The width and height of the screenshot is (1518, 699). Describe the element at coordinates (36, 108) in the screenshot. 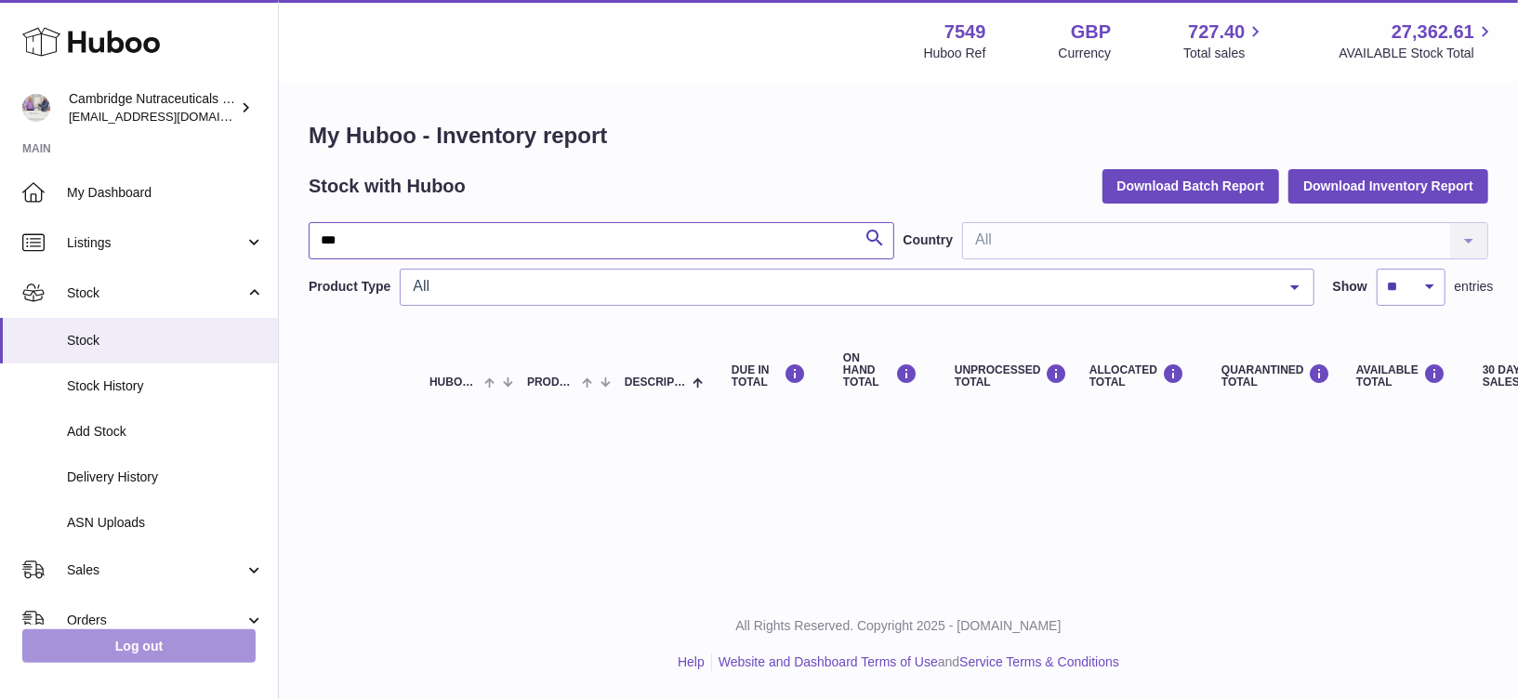

I see `img: qvc@camnutra.com` at that location.